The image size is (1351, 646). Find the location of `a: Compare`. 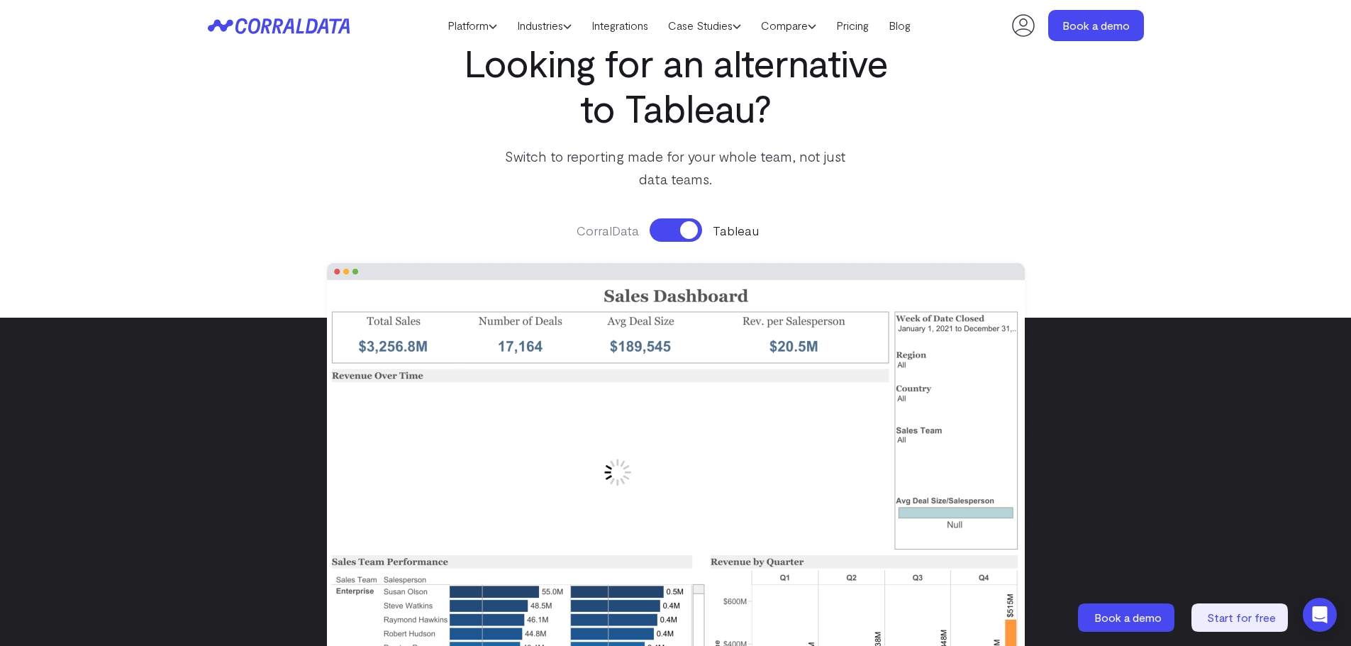

a: Compare is located at coordinates (789, 26).